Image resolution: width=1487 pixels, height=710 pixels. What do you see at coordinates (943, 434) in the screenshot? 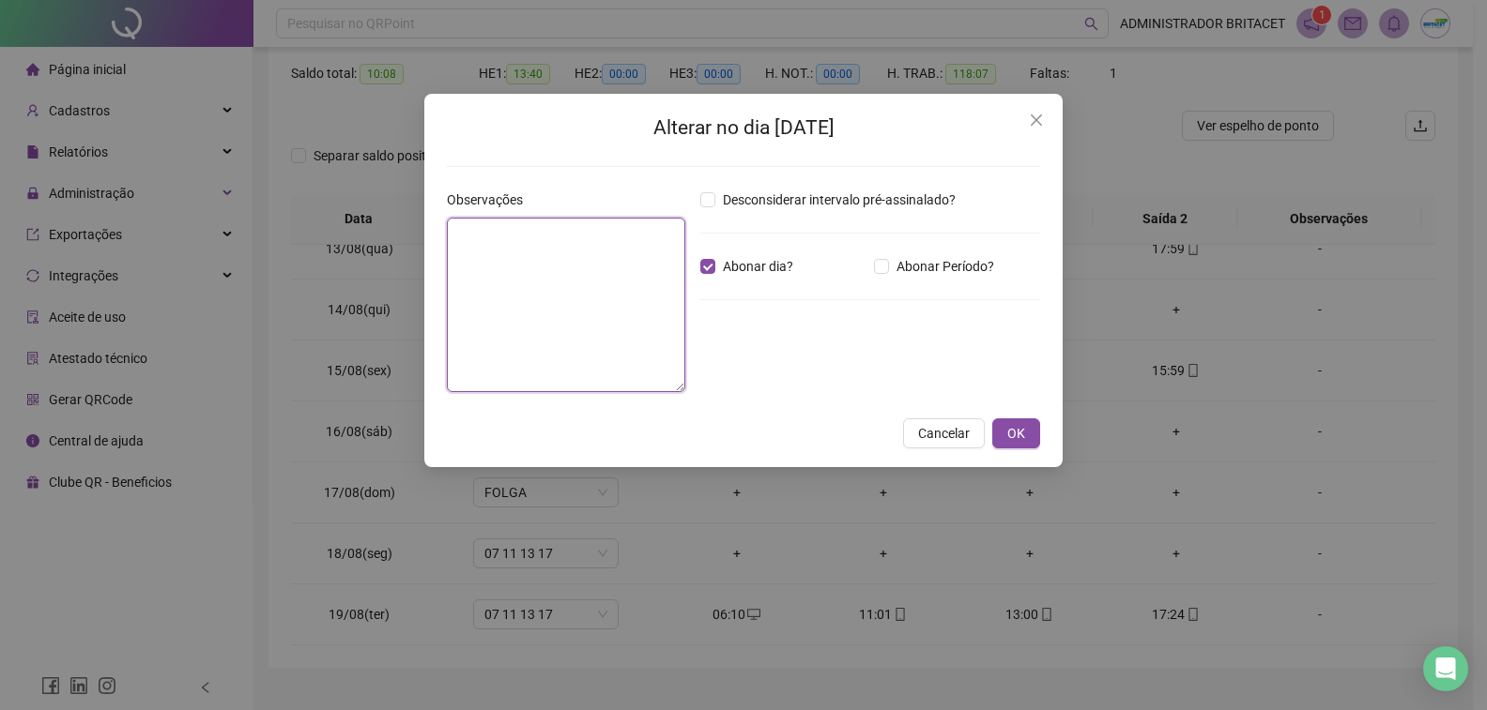
I see `button: Cancelar` at bounding box center [943, 434].